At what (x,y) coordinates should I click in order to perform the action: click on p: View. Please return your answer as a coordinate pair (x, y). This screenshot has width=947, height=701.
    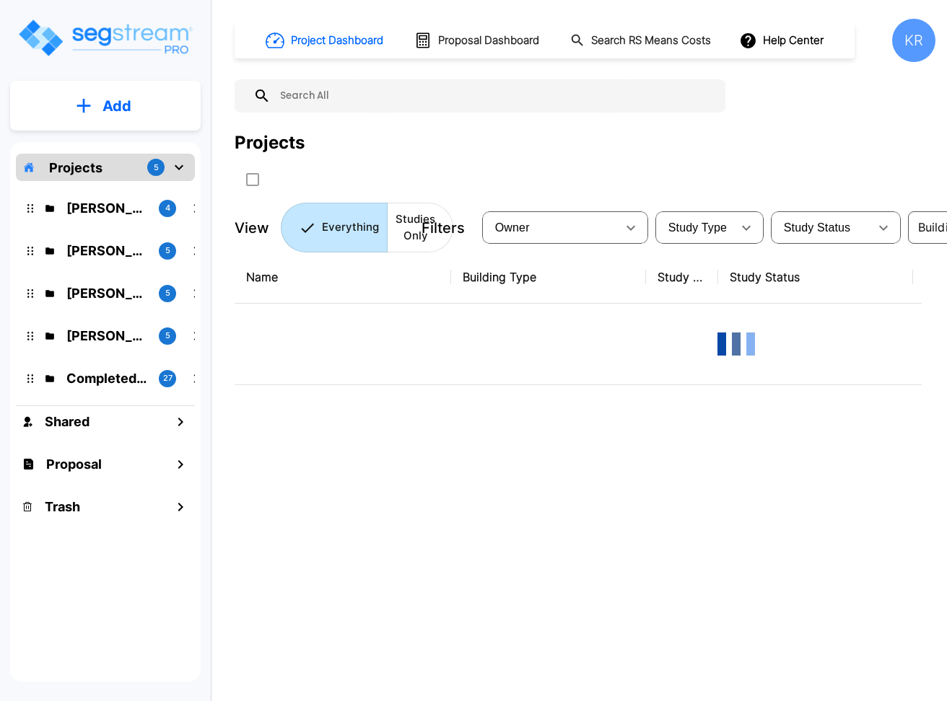
    Looking at the image, I should click on (252, 228).